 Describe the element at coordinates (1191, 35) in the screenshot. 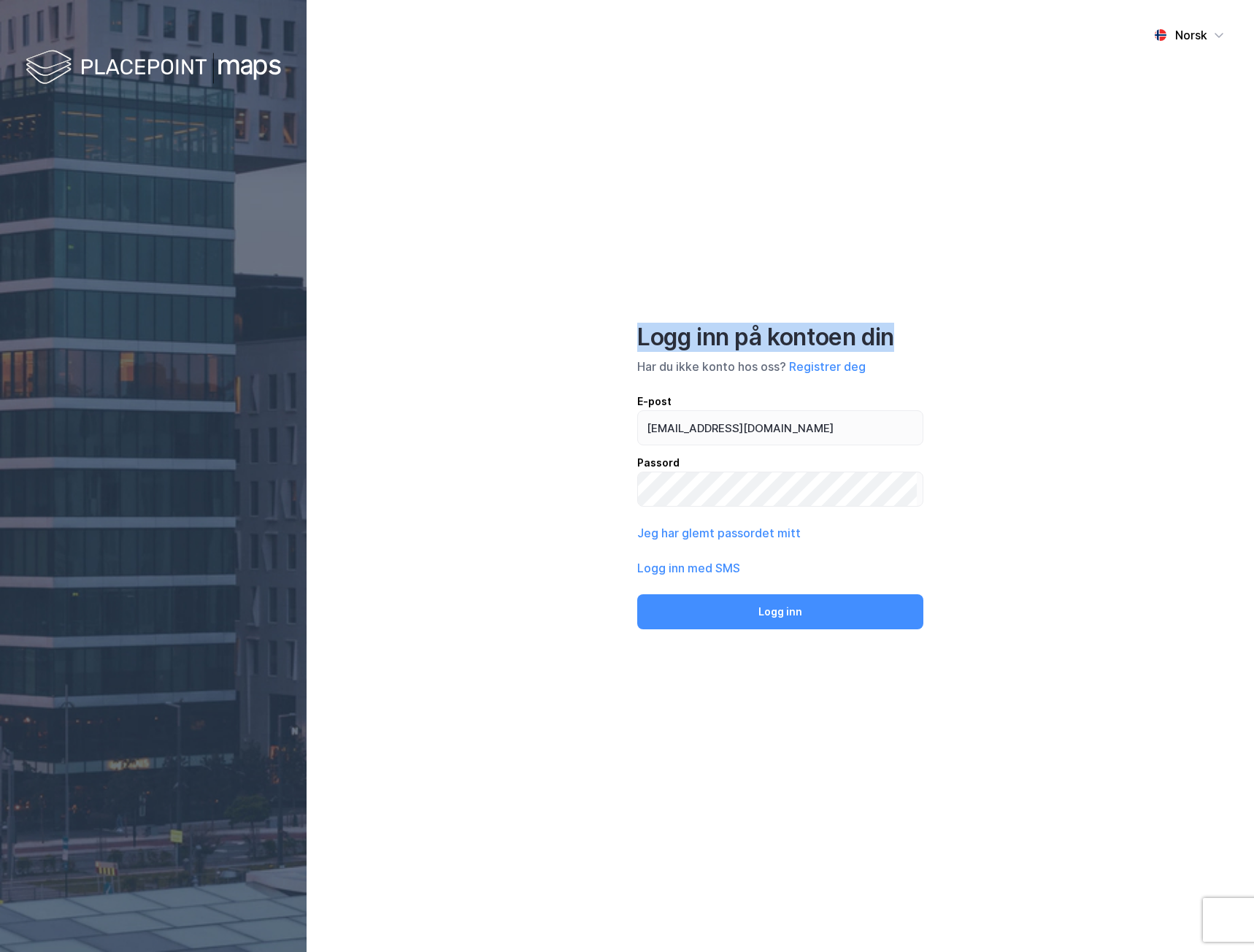

I see `div: Norsk` at that location.